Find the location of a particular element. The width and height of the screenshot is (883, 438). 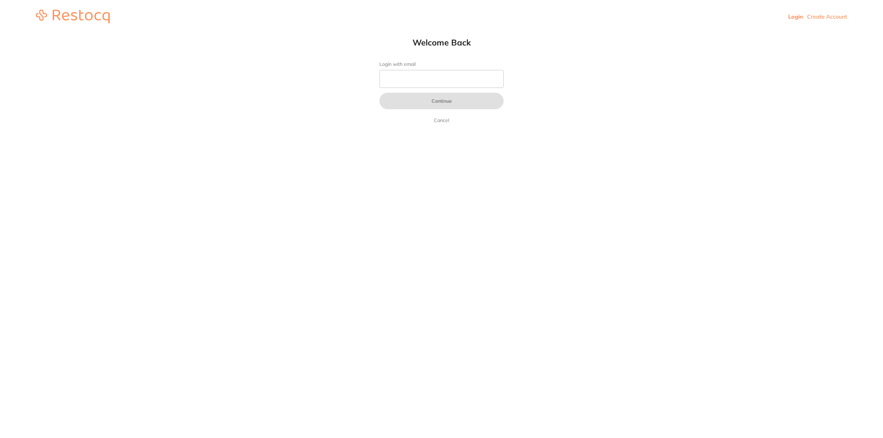

a: Create Account is located at coordinates (827, 17).